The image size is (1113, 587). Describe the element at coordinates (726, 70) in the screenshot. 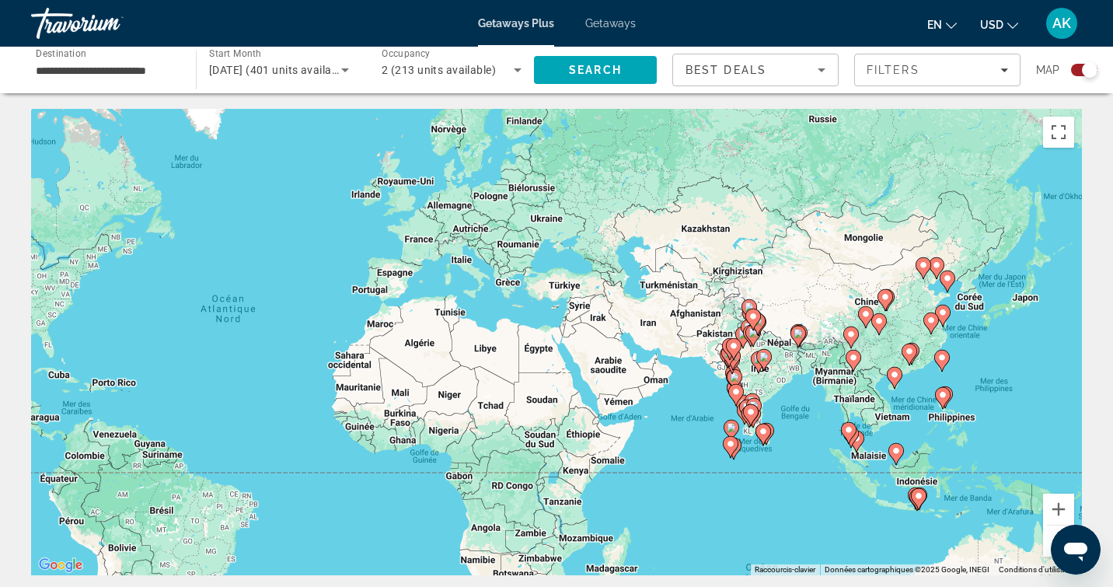

I see `span: Best Deals` at that location.